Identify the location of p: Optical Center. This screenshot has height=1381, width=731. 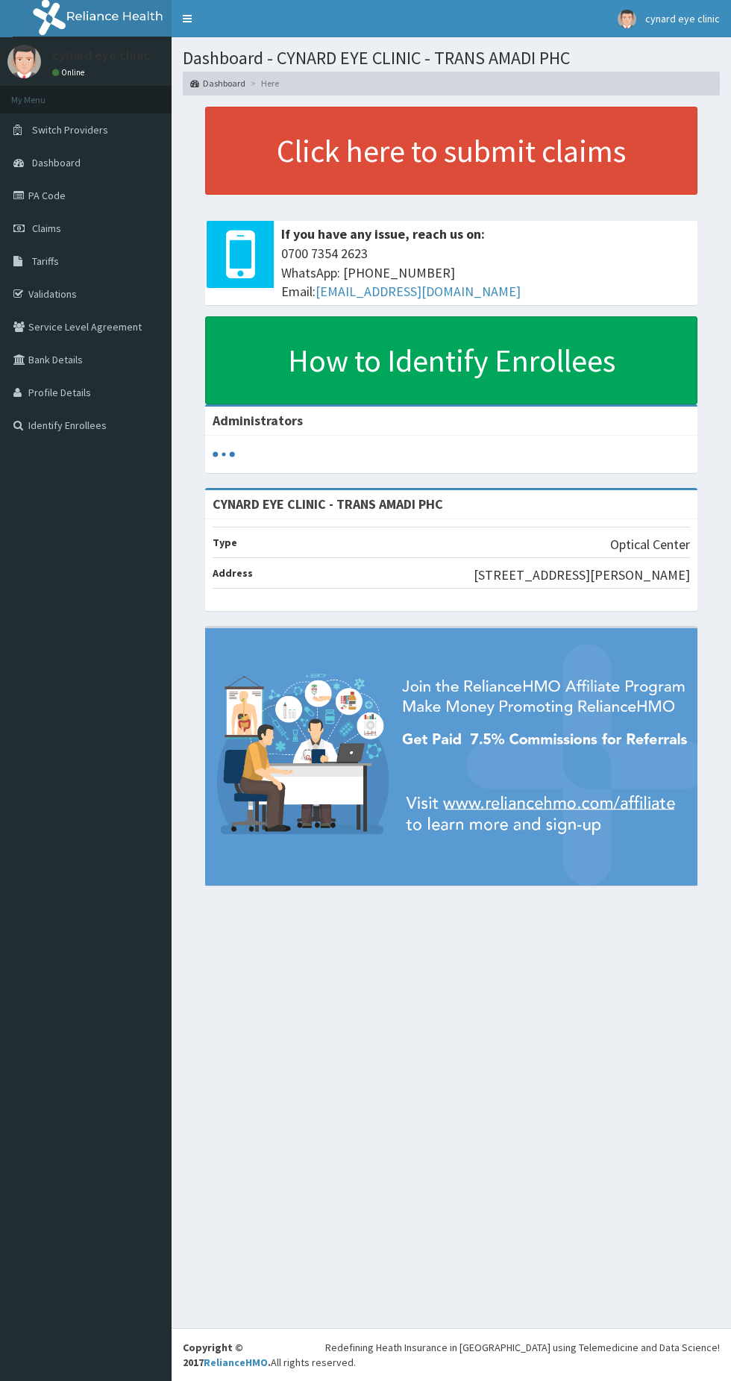
(650, 545).